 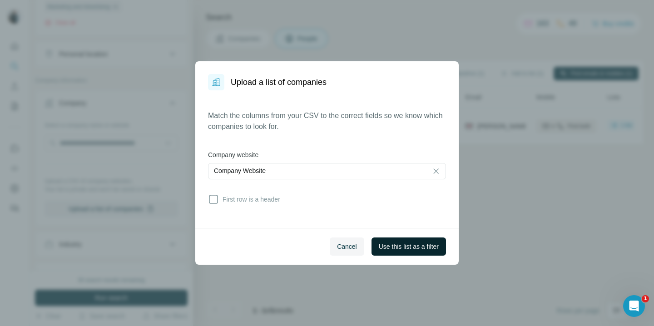 What do you see at coordinates (327, 121) in the screenshot?
I see `p: Match the columns from your CSV to the correct fields so we know which companies to look for.` at bounding box center [327, 121].